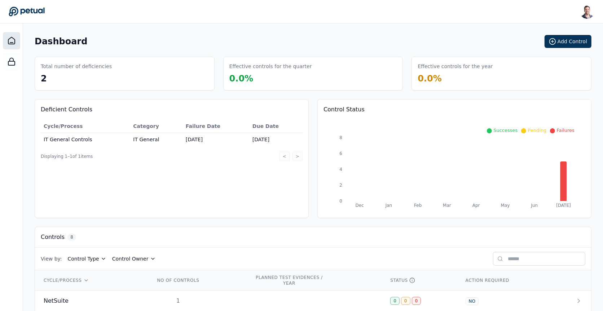  I want to click on td: IT General, so click(157, 140).